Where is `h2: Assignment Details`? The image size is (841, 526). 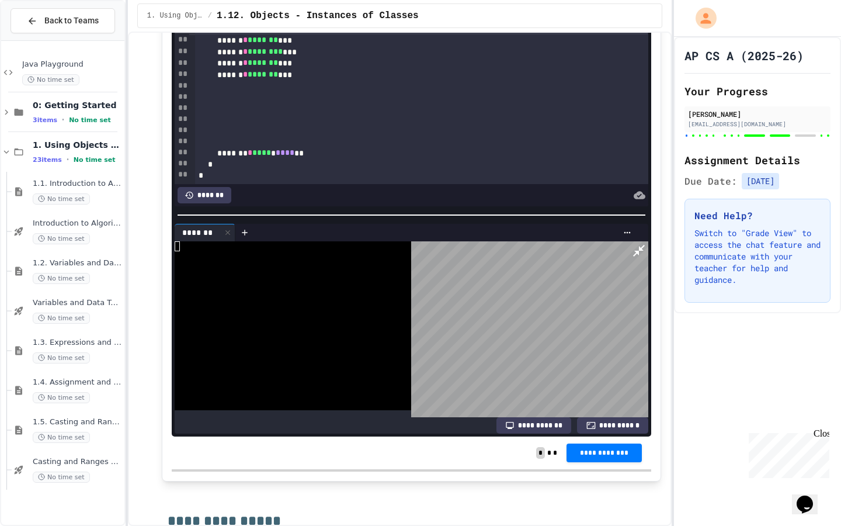
h2: Assignment Details is located at coordinates (758, 160).